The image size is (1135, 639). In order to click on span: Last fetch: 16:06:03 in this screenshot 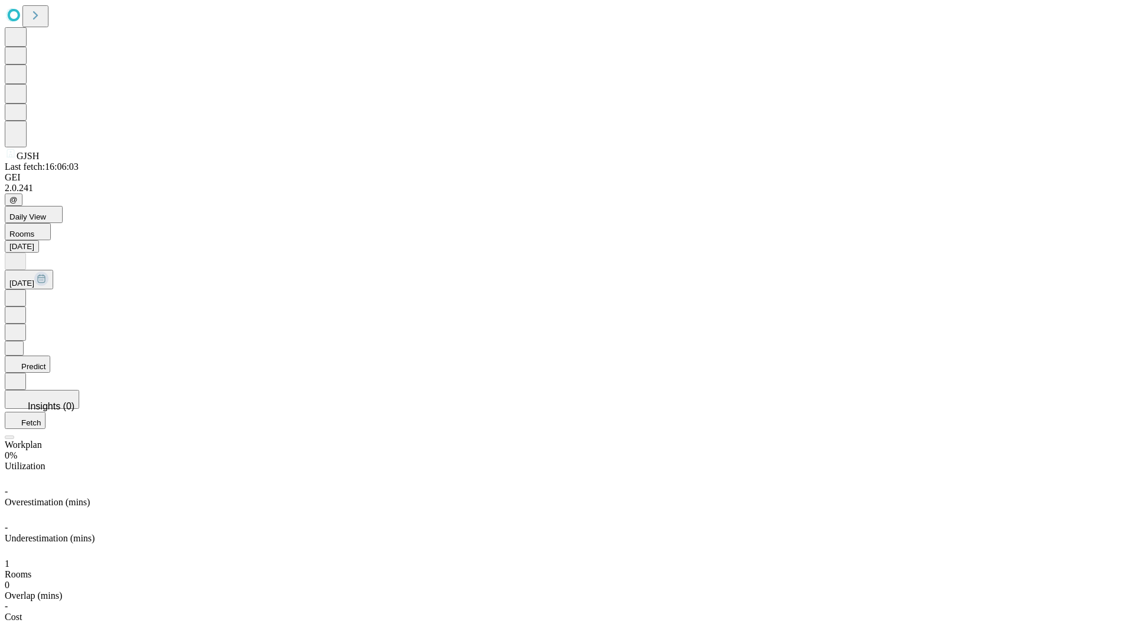, I will do `click(41, 166)`.